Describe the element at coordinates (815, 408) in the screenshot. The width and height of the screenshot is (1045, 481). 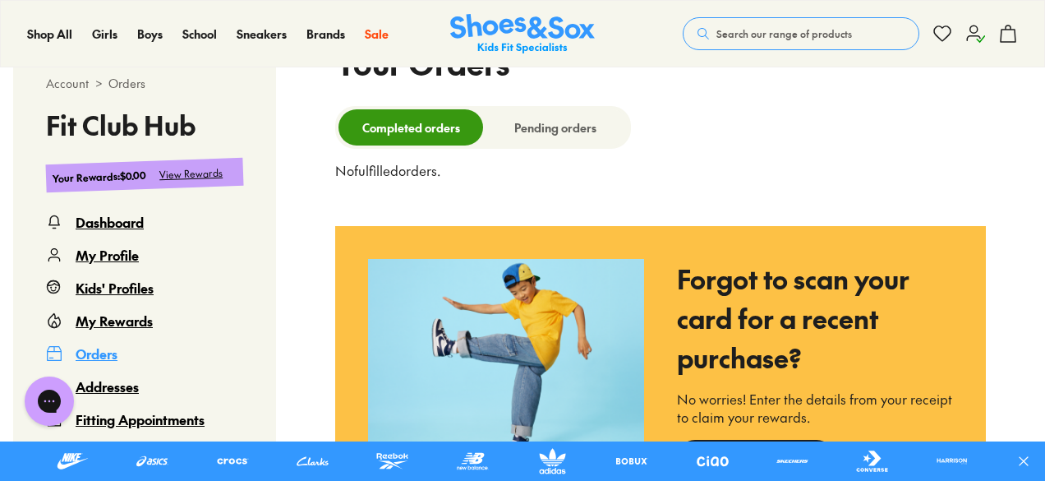
I see `p: No worries! Enter the details from your receipt to claim your rewards.` at that location.